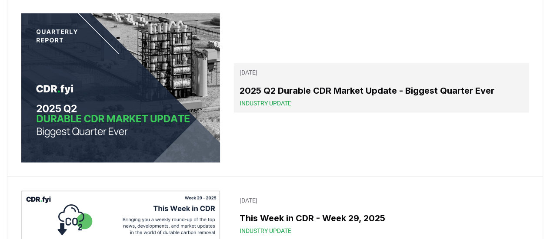 The image size is (550, 239). I want to click on img: 2025 Q2 Durable CDR Market Update - Biggest Quarter Ever blog post image, so click(120, 87).